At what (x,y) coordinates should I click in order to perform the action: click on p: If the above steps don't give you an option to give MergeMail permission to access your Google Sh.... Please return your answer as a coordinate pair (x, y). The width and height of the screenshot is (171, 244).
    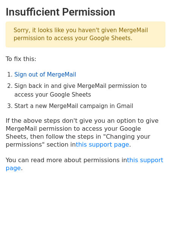
    Looking at the image, I should click on (86, 132).